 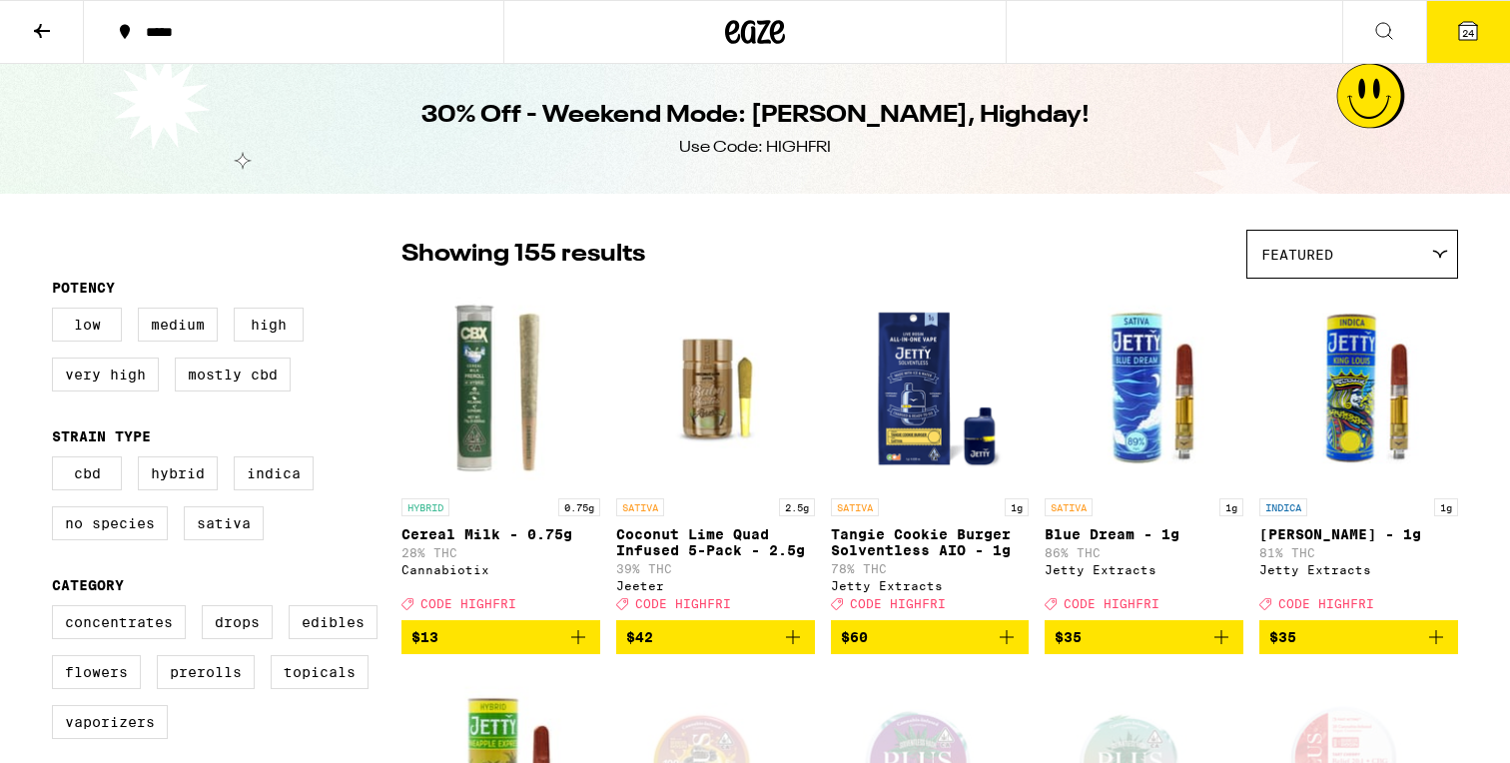 I want to click on p: 39% THC, so click(x=715, y=568).